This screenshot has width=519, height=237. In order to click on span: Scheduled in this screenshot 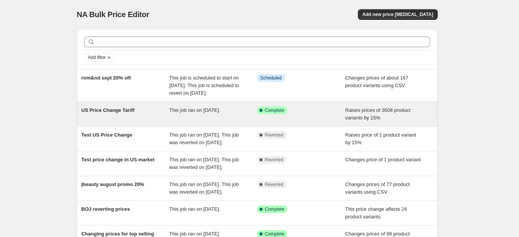, I will do `click(271, 78)`.